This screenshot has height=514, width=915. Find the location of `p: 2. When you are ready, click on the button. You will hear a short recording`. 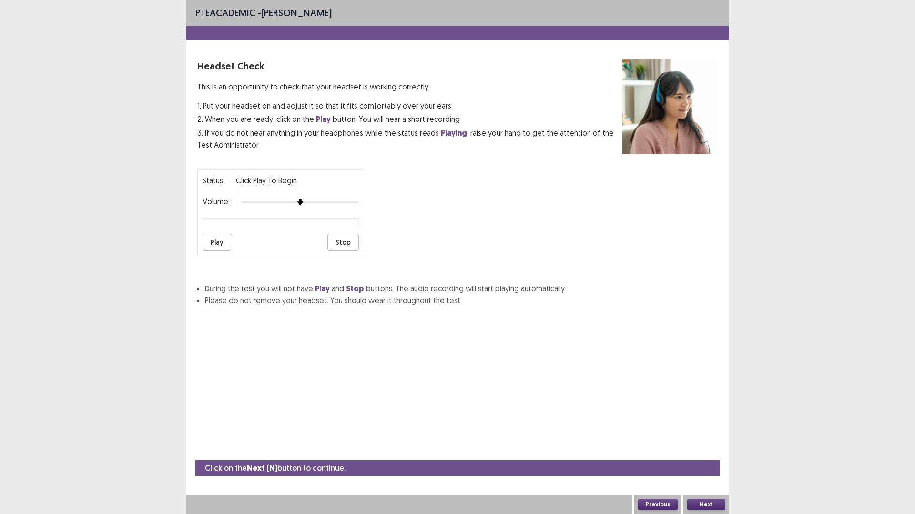

p: 2. When you are ready, click on the button. You will hear a short recording is located at coordinates (410, 119).